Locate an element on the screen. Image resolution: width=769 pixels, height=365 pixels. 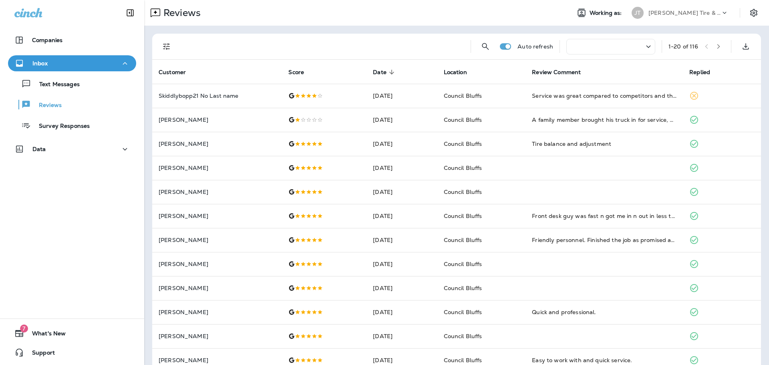
button: Data is located at coordinates (72, 149).